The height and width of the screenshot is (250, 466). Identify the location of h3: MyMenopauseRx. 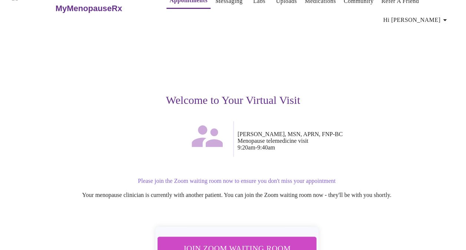
(89, 9).